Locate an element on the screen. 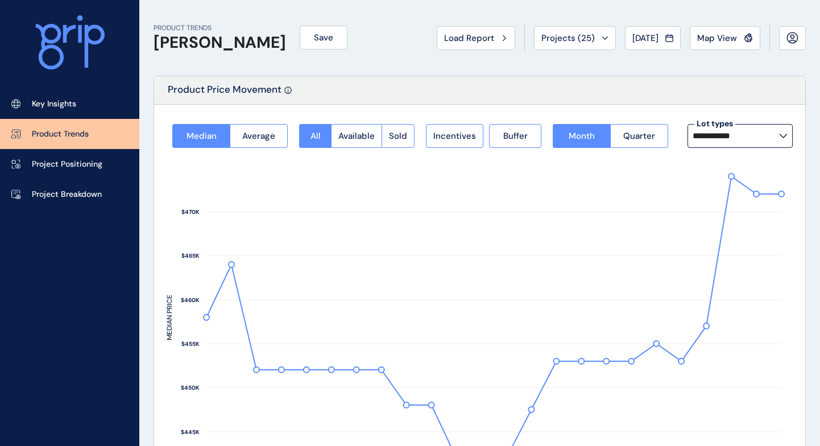 Image resolution: width=820 pixels, height=446 pixels. button: Map View is located at coordinates (725, 38).